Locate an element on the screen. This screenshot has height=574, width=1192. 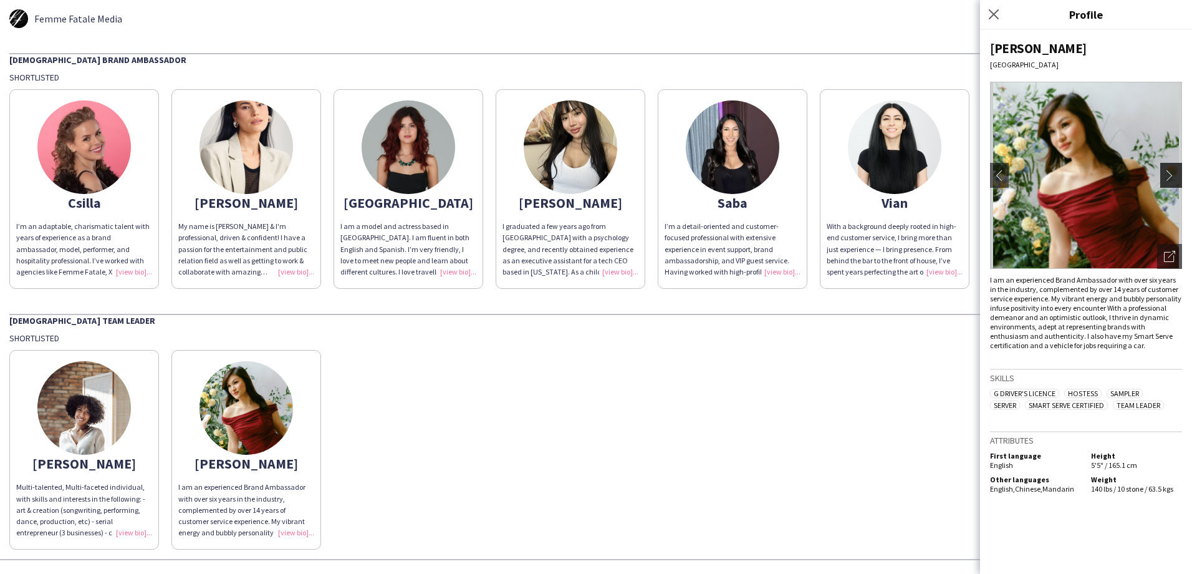
span: Chinese , is located at coordinates (1029, 488).